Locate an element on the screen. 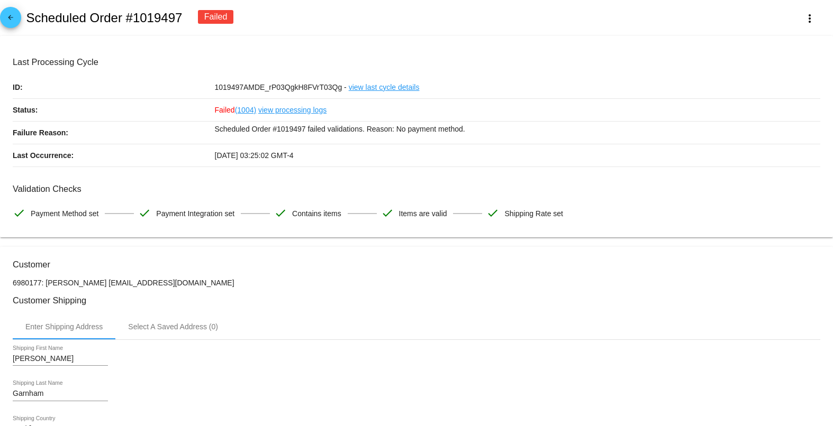  a: (1004) is located at coordinates (245, 110).